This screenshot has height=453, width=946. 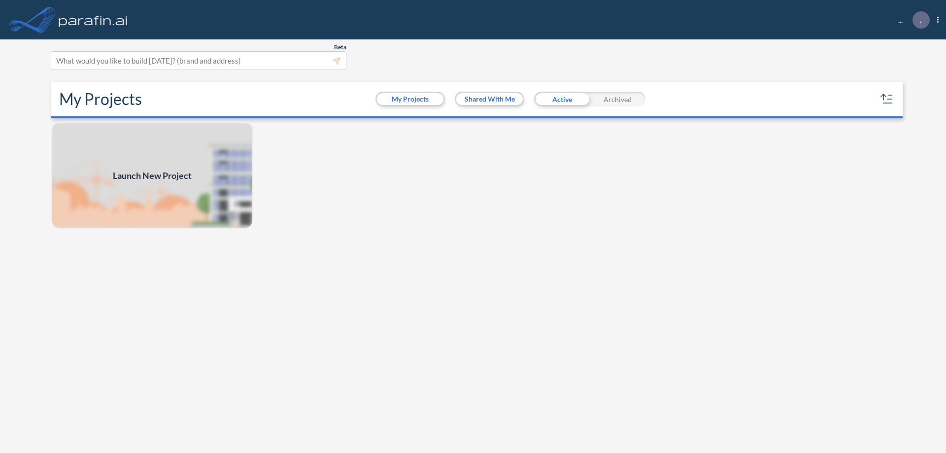 What do you see at coordinates (410, 99) in the screenshot?
I see `button: My Projects` at bounding box center [410, 99].